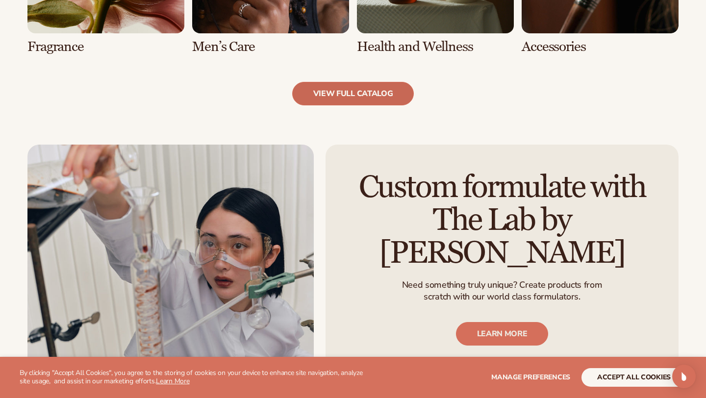 The width and height of the screenshot is (706, 398). Describe the element at coordinates (194, 378) in the screenshot. I see `p: By clicking "Accept All Cookies", you agree to the storing of cookies on your device to enhance s...` at that location.